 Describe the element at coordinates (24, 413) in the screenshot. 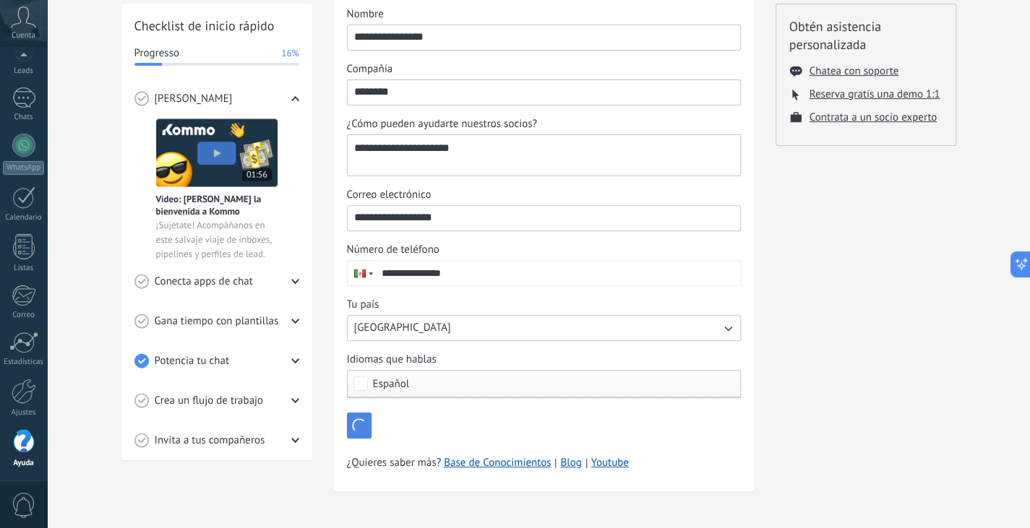

I see `div: Ajustes` at that location.